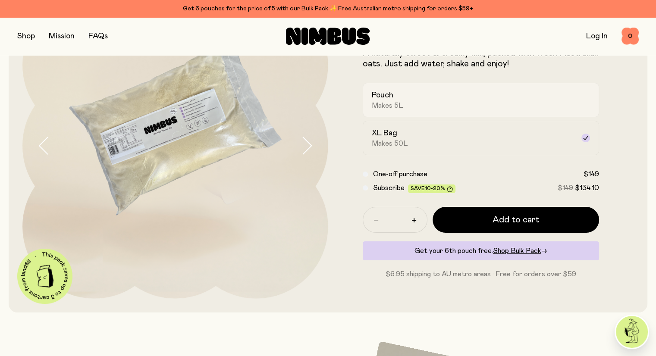 The image size is (656, 356). Describe the element at coordinates (632, 332) in the screenshot. I see `img: agent` at that location.